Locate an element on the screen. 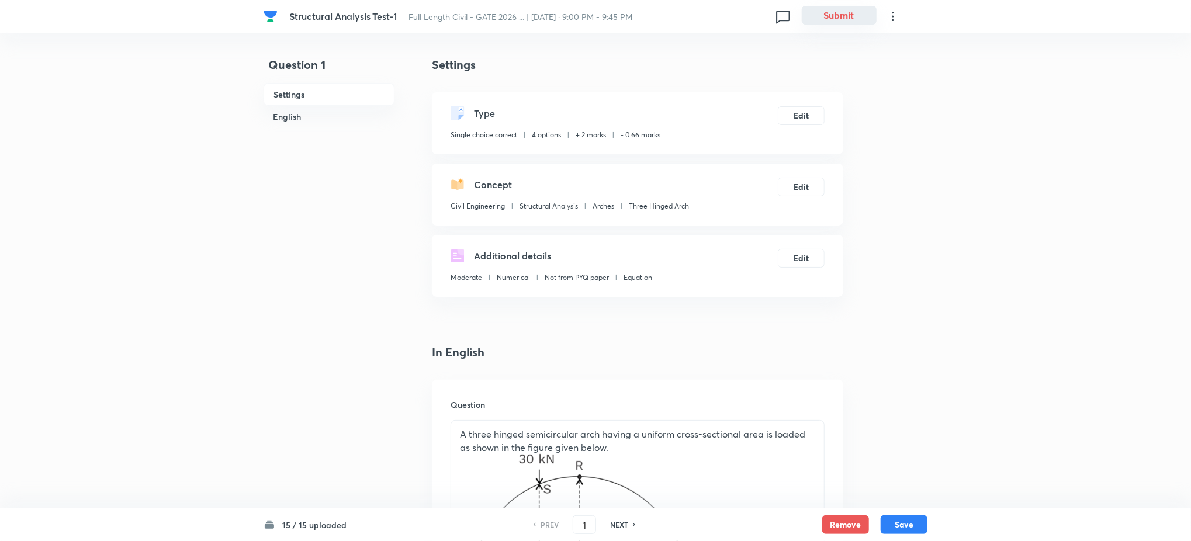 The width and height of the screenshot is (1191, 541). h4: Settings is located at coordinates (637, 65).